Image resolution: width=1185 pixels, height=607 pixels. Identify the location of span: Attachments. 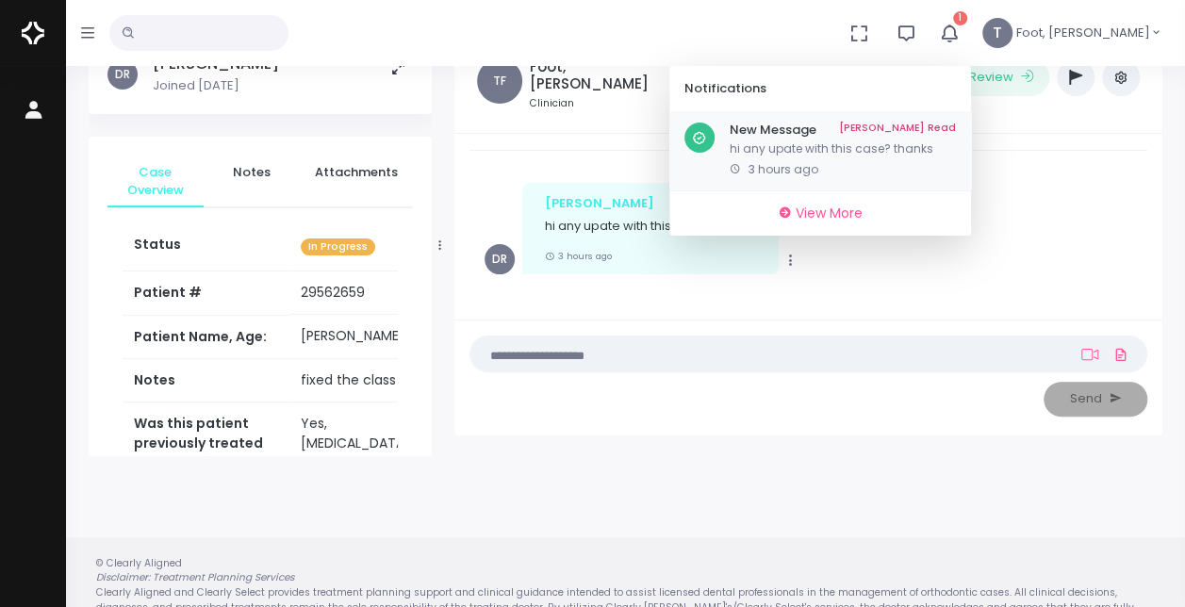
(356, 173).